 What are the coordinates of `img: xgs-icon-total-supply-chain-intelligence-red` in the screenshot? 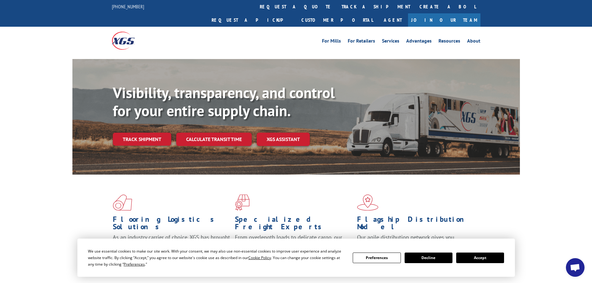 It's located at (122, 203).